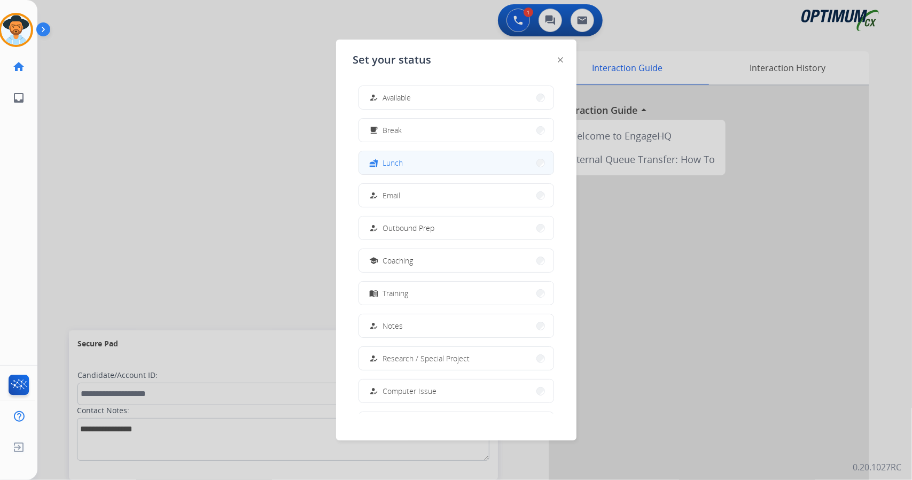 This screenshot has height=480, width=912. What do you see at coordinates (392, 60) in the screenshot?
I see `span: Set your status` at bounding box center [392, 60].